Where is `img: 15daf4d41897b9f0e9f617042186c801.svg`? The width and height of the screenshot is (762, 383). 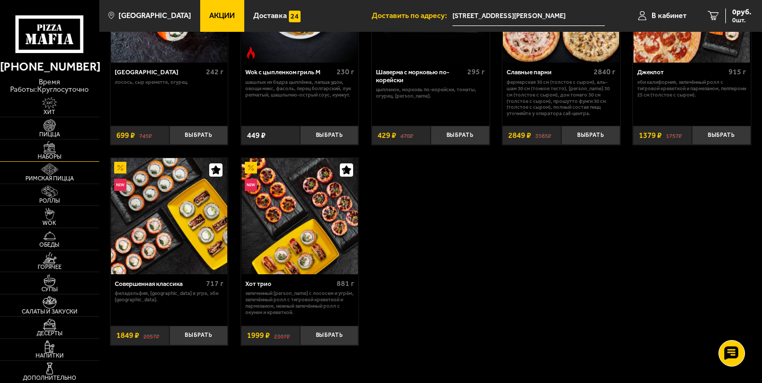
img: 15daf4d41897b9f0e9f617042186c801.svg is located at coordinates (295, 16).